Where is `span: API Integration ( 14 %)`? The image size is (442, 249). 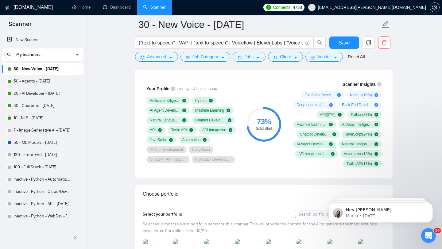
span: API Integration ( 14 %) is located at coordinates (313, 154).